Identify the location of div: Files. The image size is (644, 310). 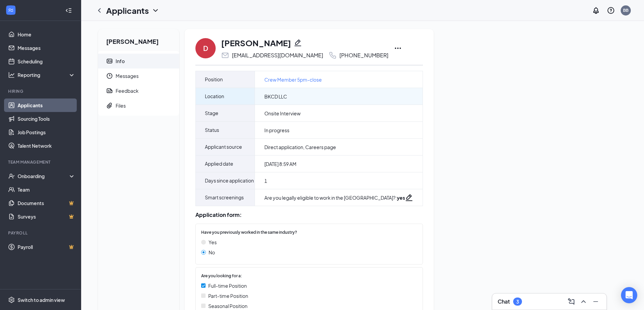
(121, 106).